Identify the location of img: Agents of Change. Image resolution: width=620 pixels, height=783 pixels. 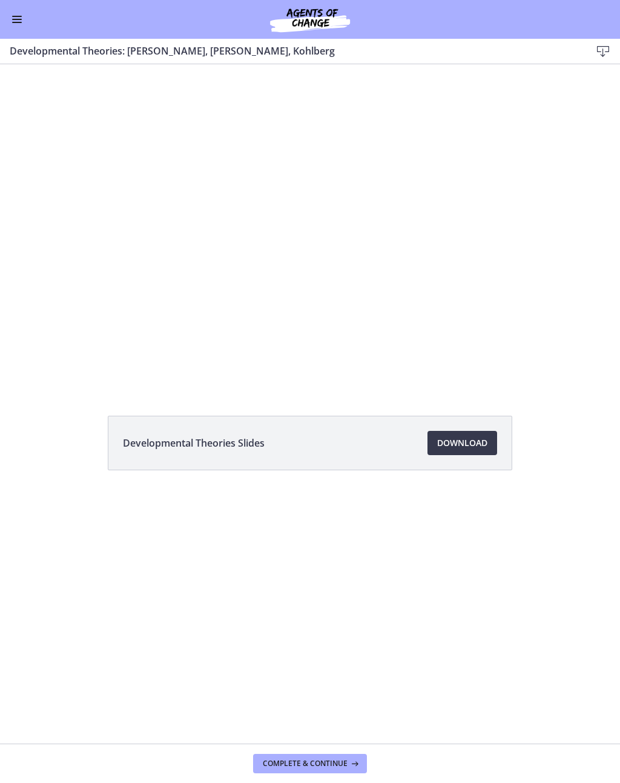
(310, 19).